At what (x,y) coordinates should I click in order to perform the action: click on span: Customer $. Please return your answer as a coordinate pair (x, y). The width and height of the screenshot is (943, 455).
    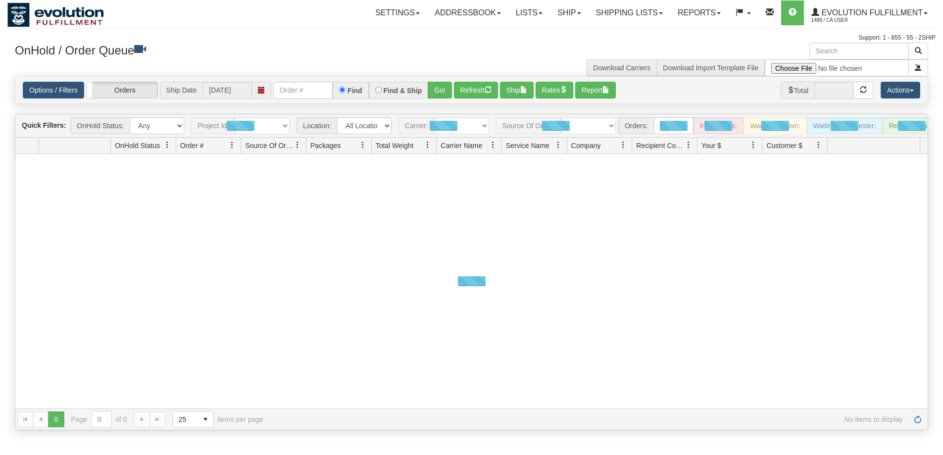
    Looking at the image, I should click on (784, 145).